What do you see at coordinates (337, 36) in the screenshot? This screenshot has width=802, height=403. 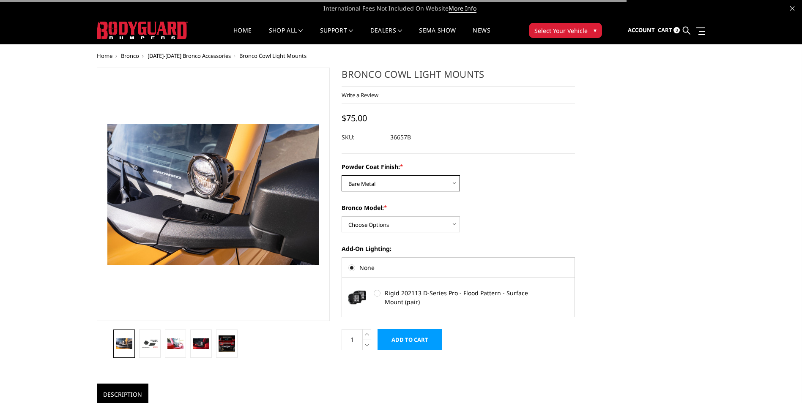 I see `a: Support` at bounding box center [337, 36].